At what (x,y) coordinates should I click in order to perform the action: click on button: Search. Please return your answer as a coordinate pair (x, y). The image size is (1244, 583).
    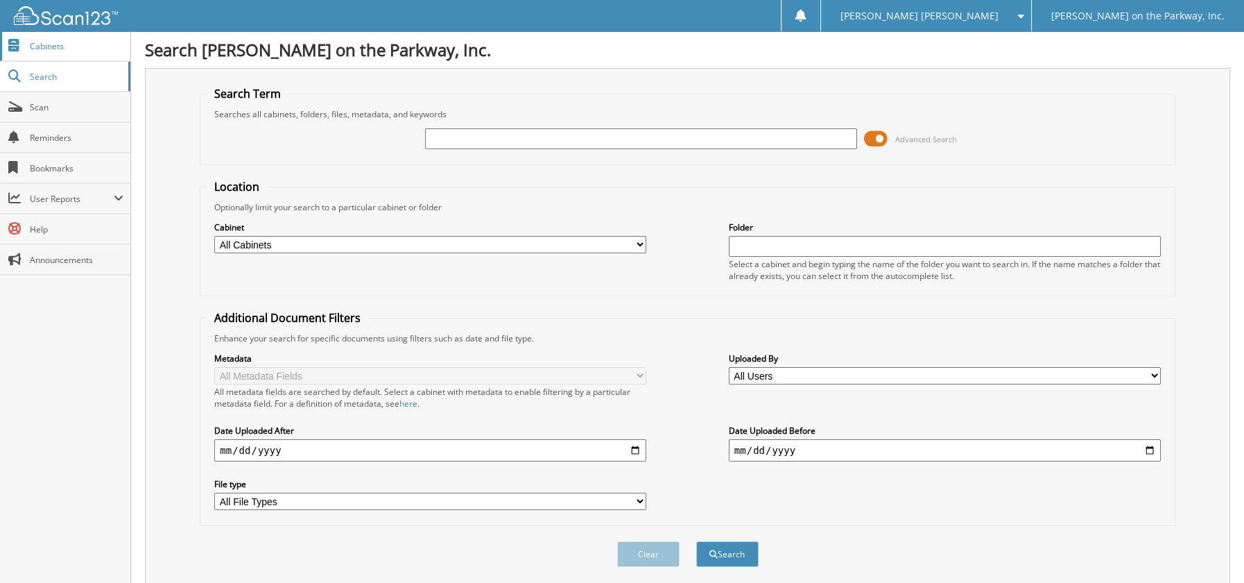
    Looking at the image, I should click on (728, 553).